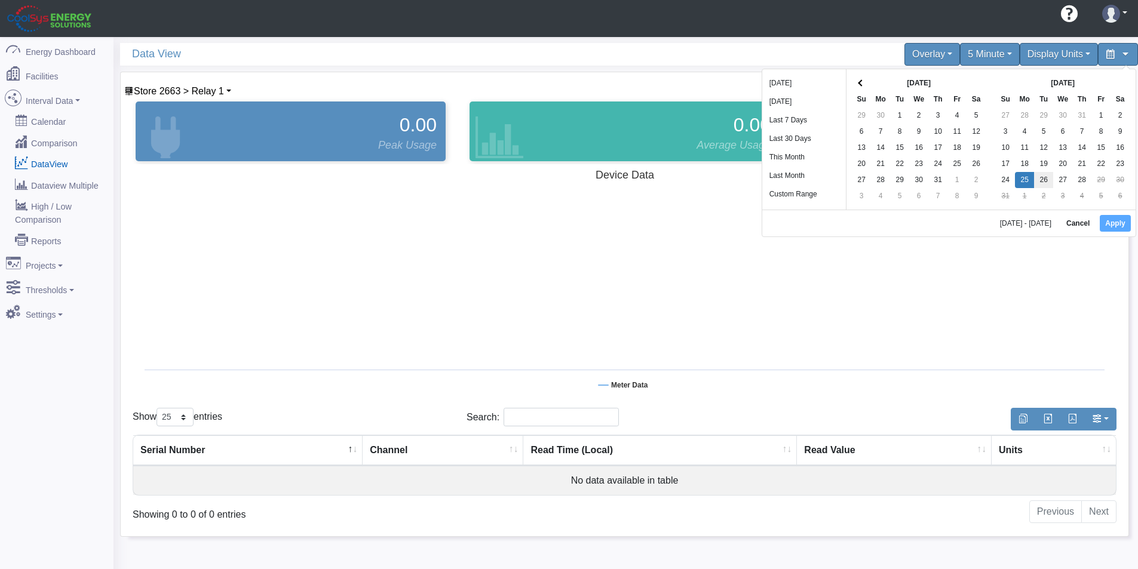 This screenshot has width=1138, height=569. What do you see at coordinates (804, 157) in the screenshot?
I see `li: This Month` at bounding box center [804, 157].